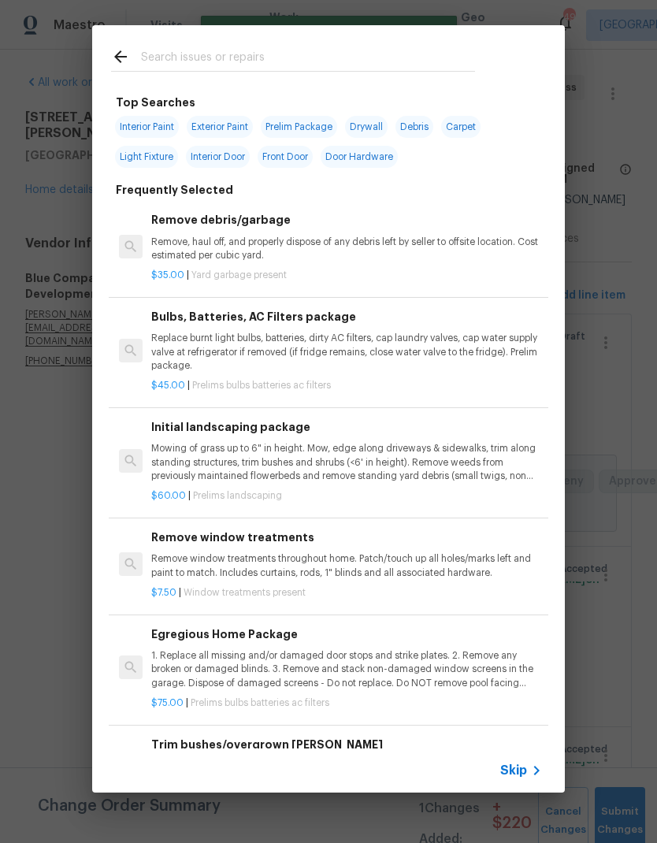 Image resolution: width=657 pixels, height=843 pixels. What do you see at coordinates (347, 351) in the screenshot?
I see `p: Replace burnt light bulbs, batteries, dirty AC filters, cap laundry valves, cap water supply valv...` at bounding box center [347, 351].